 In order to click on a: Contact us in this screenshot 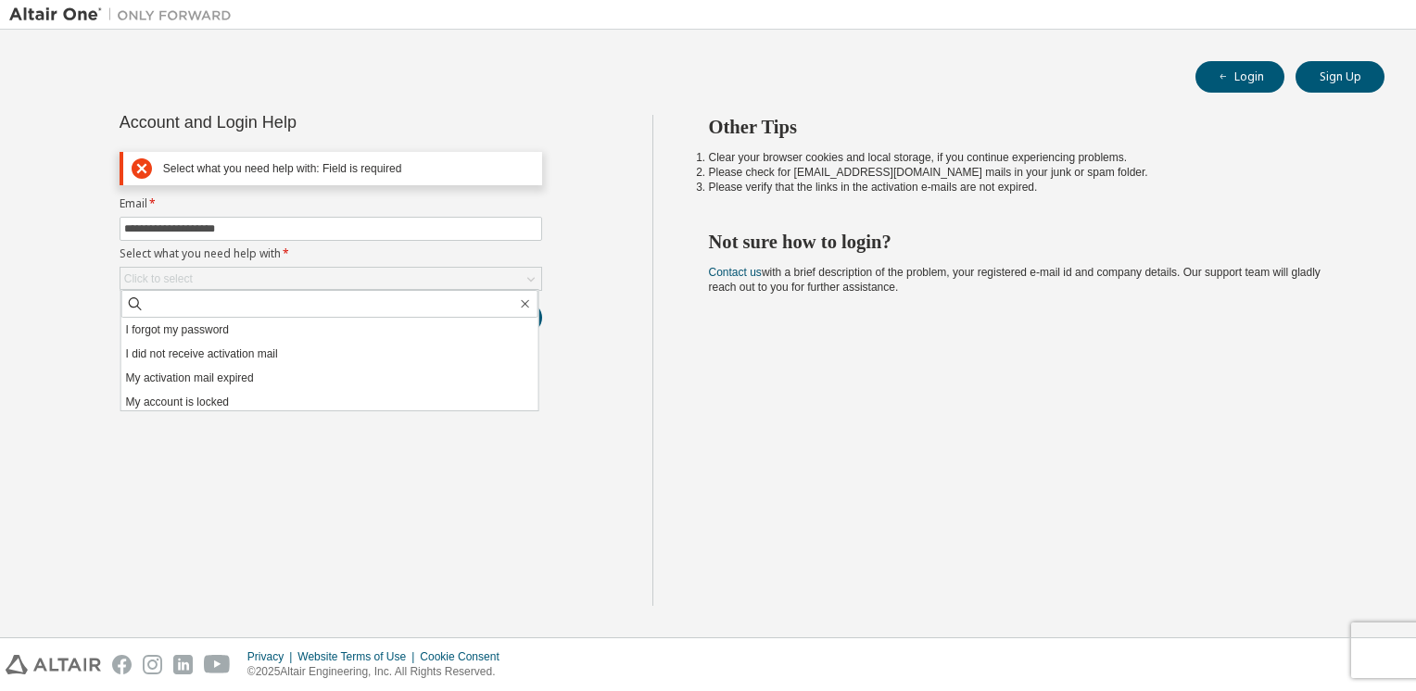, I will do `click(735, 272)`.